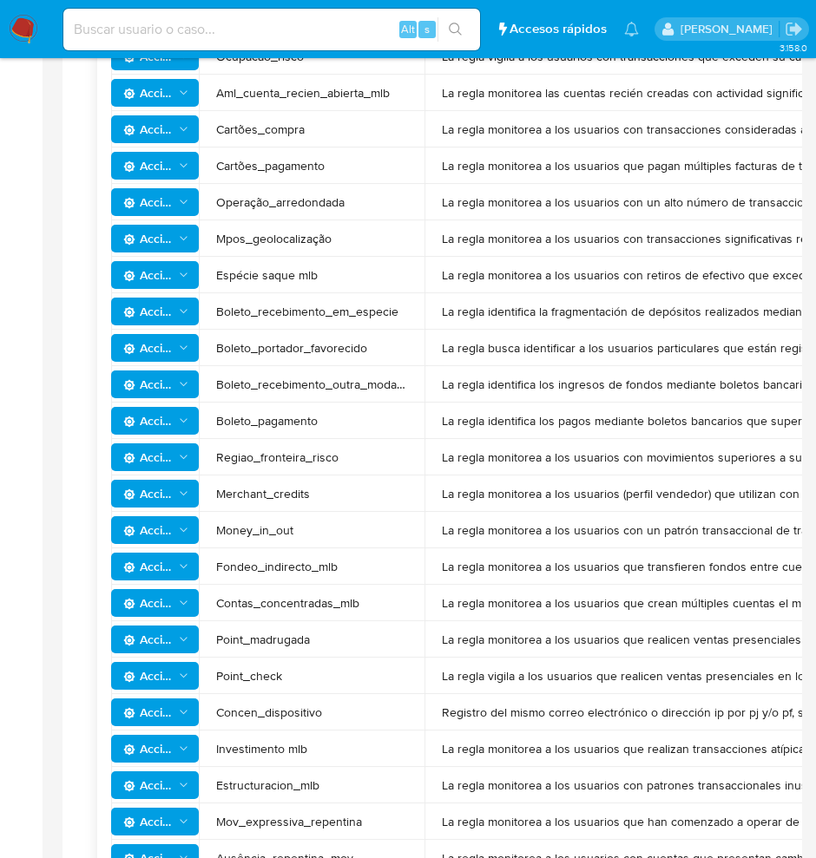 The image size is (816, 858). I want to click on p: santiago.sgreco@mercadolibre.com, so click(729, 29).